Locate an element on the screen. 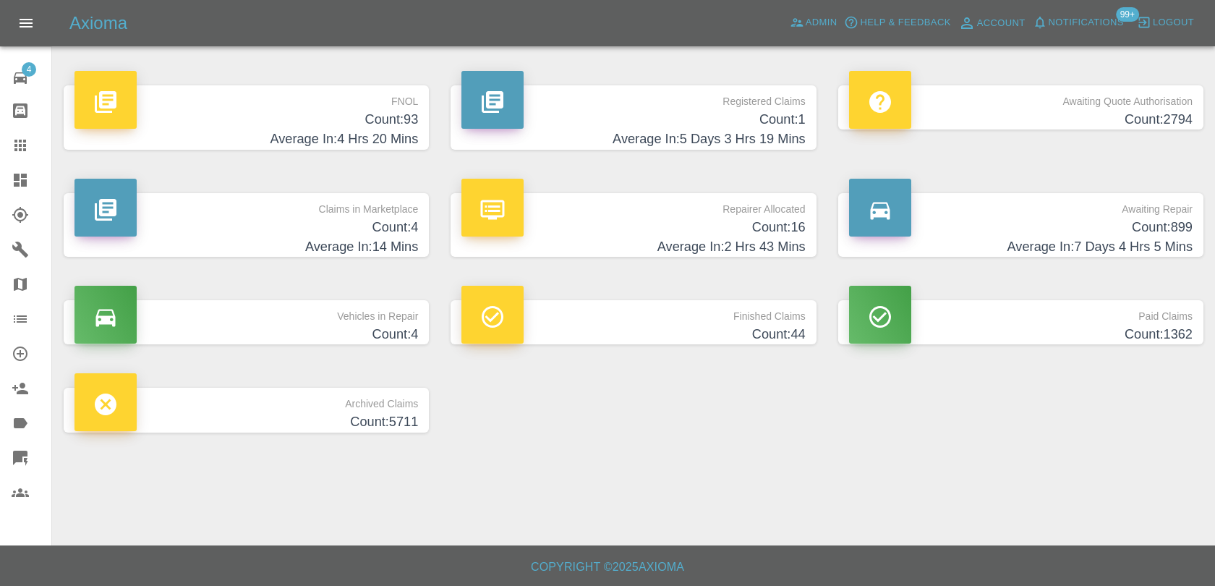 The width and height of the screenshot is (1215, 586). button: Open drawer is located at coordinates (26, 23).